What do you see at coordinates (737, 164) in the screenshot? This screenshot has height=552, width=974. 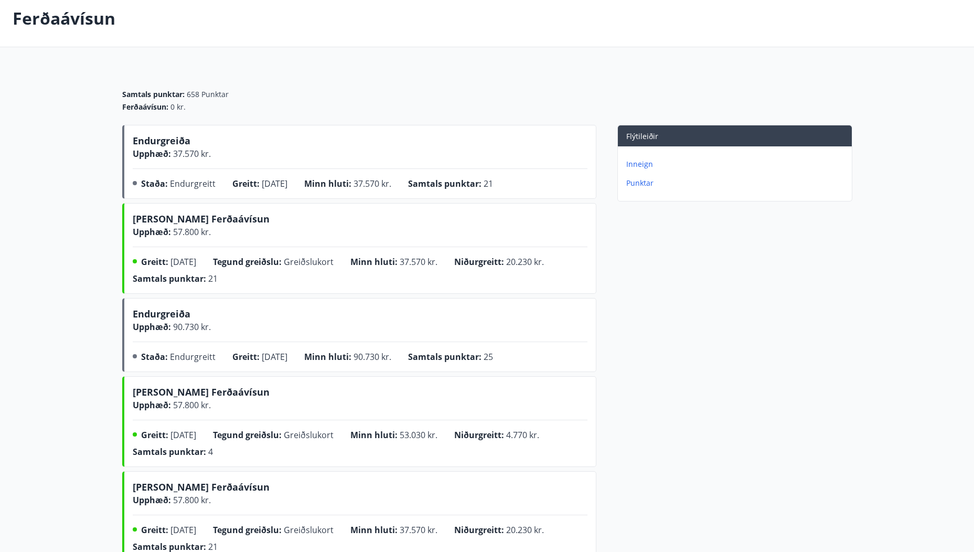 I see `p: Inneign` at bounding box center [737, 164].